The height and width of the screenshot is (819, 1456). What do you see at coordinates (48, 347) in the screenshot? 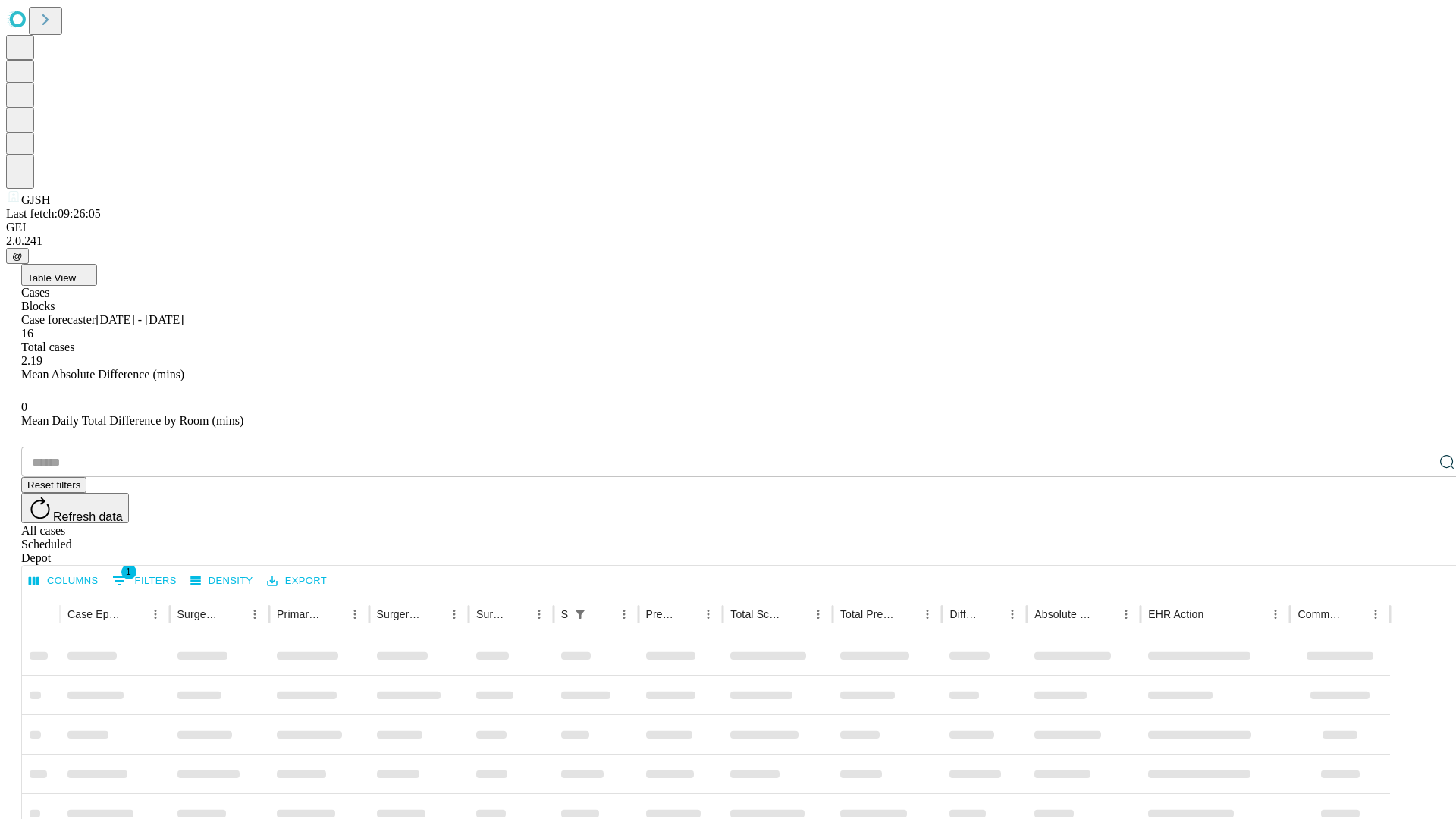
I see `span: Total cases` at bounding box center [48, 347].